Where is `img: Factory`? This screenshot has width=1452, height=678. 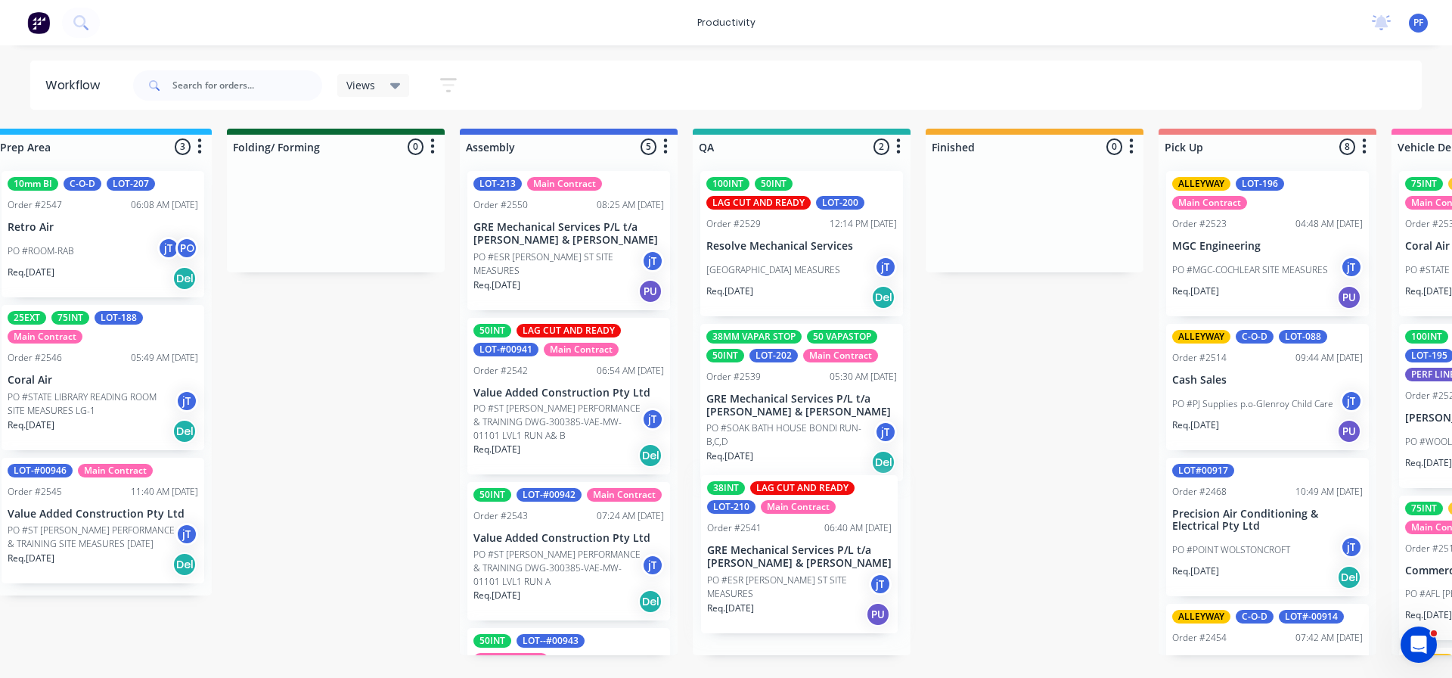 img: Factory is located at coordinates (39, 23).